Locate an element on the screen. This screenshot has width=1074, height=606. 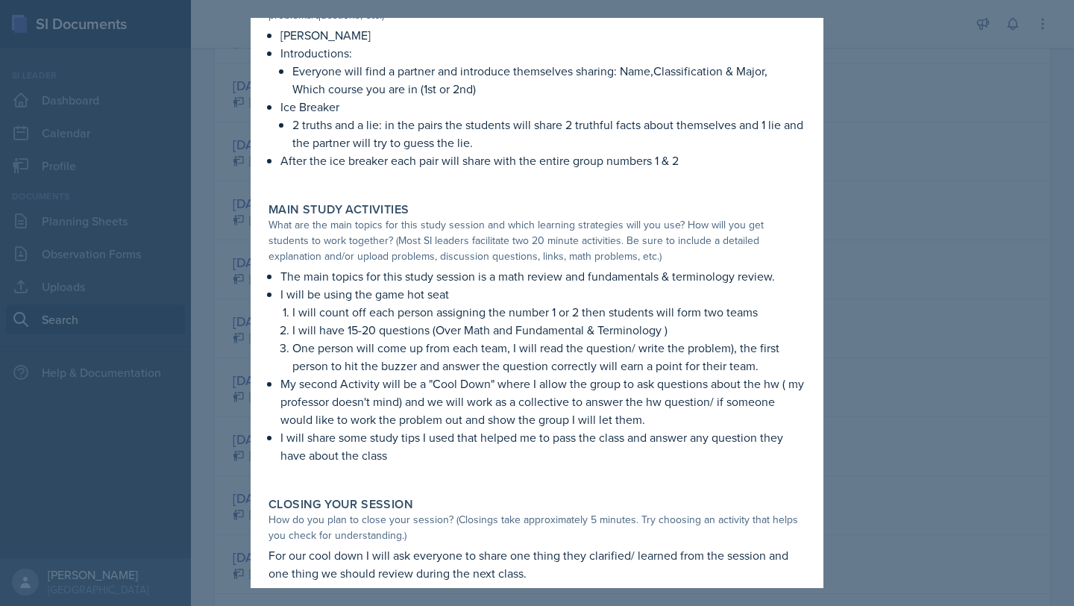
p: After the ice breaker each pair will share with the entire group numbers 1 & 2 is located at coordinates (543, 160).